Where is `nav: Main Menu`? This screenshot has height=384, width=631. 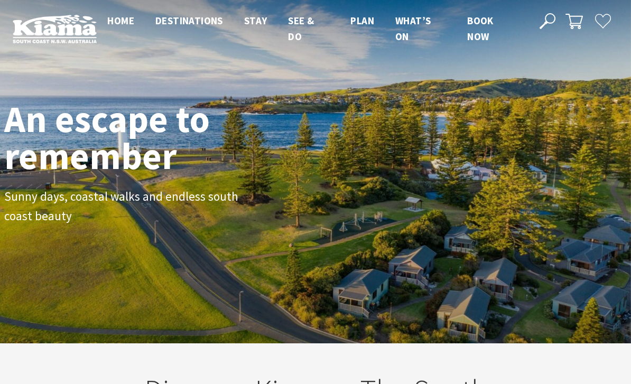 nav: Main Menu is located at coordinates (312, 29).